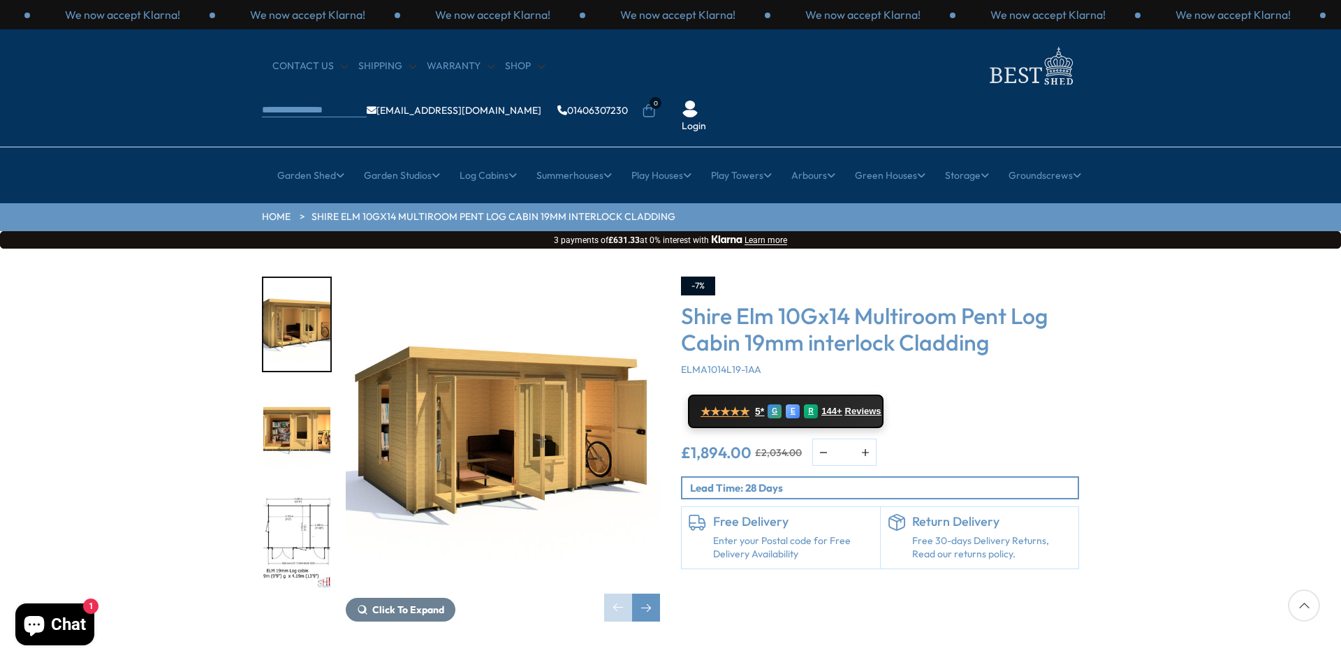  Describe the element at coordinates (811, 411) in the screenshot. I see `div: R` at that location.